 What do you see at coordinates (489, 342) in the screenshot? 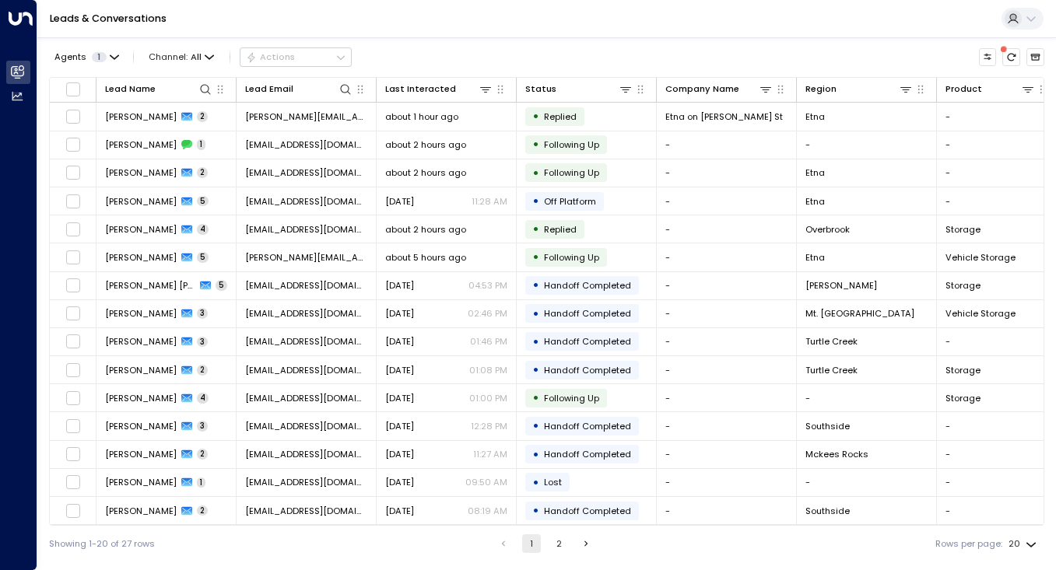
I see `p: 01:46 PM` at bounding box center [489, 342].